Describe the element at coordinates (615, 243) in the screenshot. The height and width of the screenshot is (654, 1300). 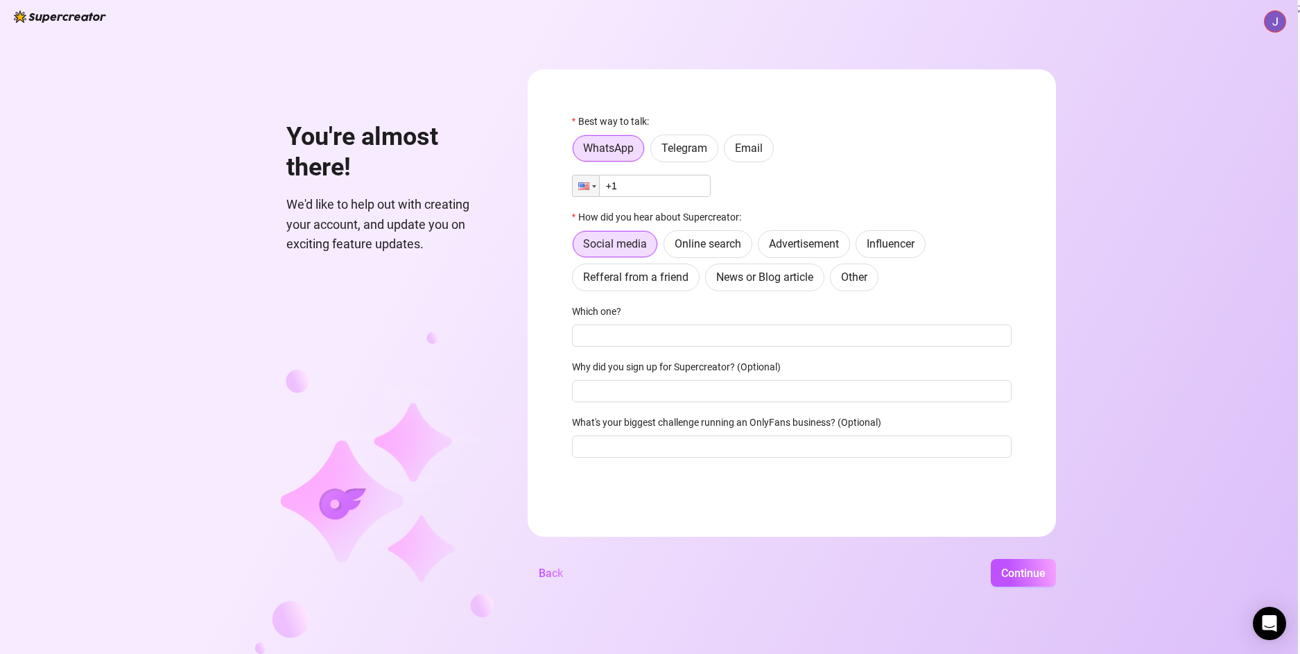
I see `span: Social media` at that location.